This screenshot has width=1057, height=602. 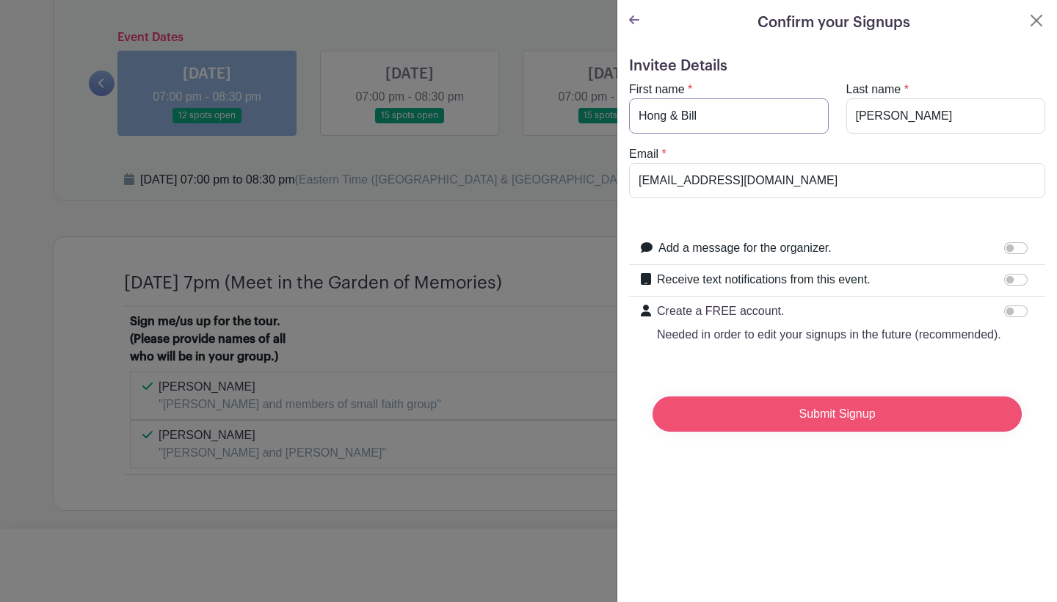 I want to click on input: Submit Signup, so click(x=837, y=414).